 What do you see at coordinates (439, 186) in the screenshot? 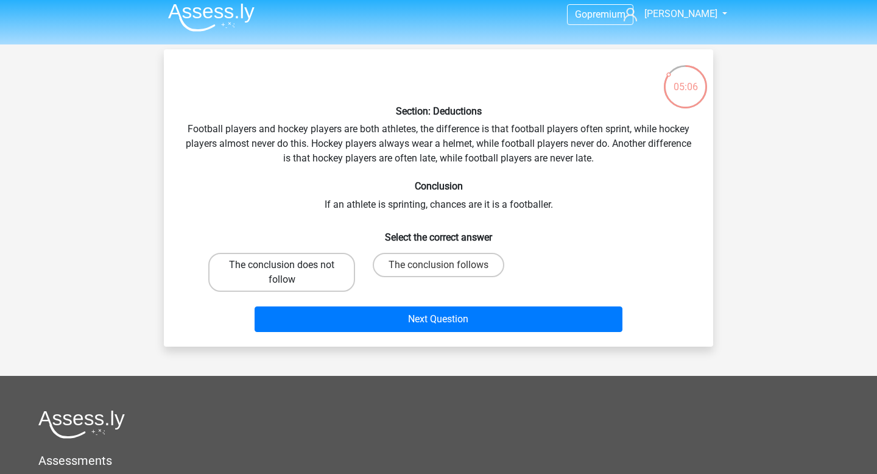
I see `h6: Conclusion` at bounding box center [439, 186].